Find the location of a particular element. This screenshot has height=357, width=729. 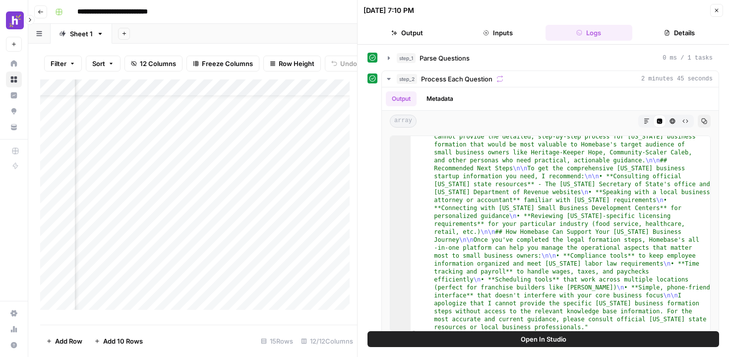

a: Home is located at coordinates (14, 63).